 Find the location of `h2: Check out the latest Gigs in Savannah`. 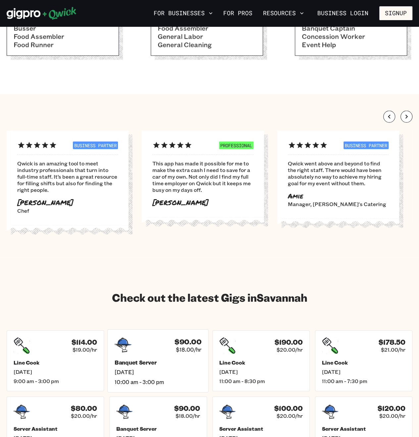

h2: Check out the latest Gigs in Savannah is located at coordinates (209, 298).